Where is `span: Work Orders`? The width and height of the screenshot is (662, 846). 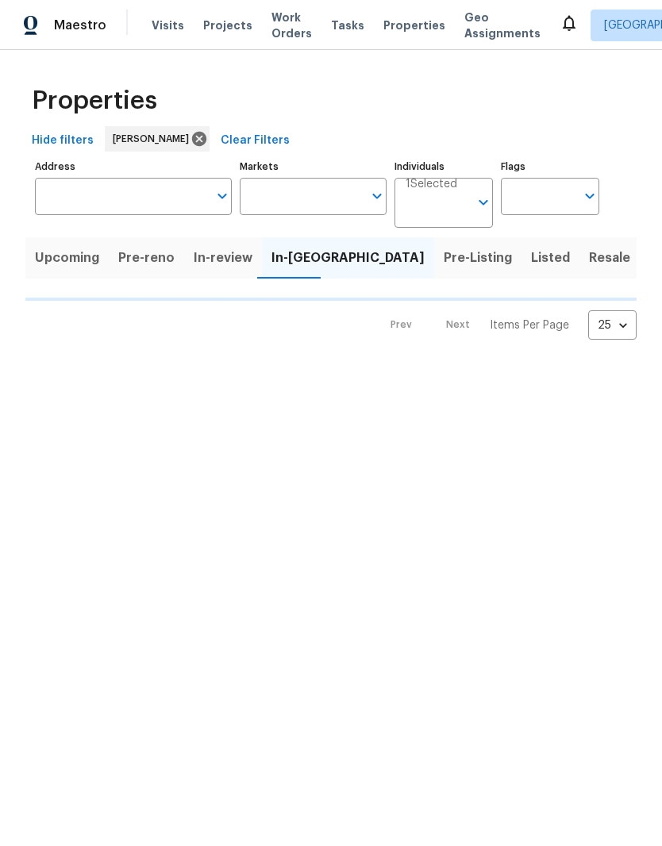 span: Work Orders is located at coordinates (291, 25).